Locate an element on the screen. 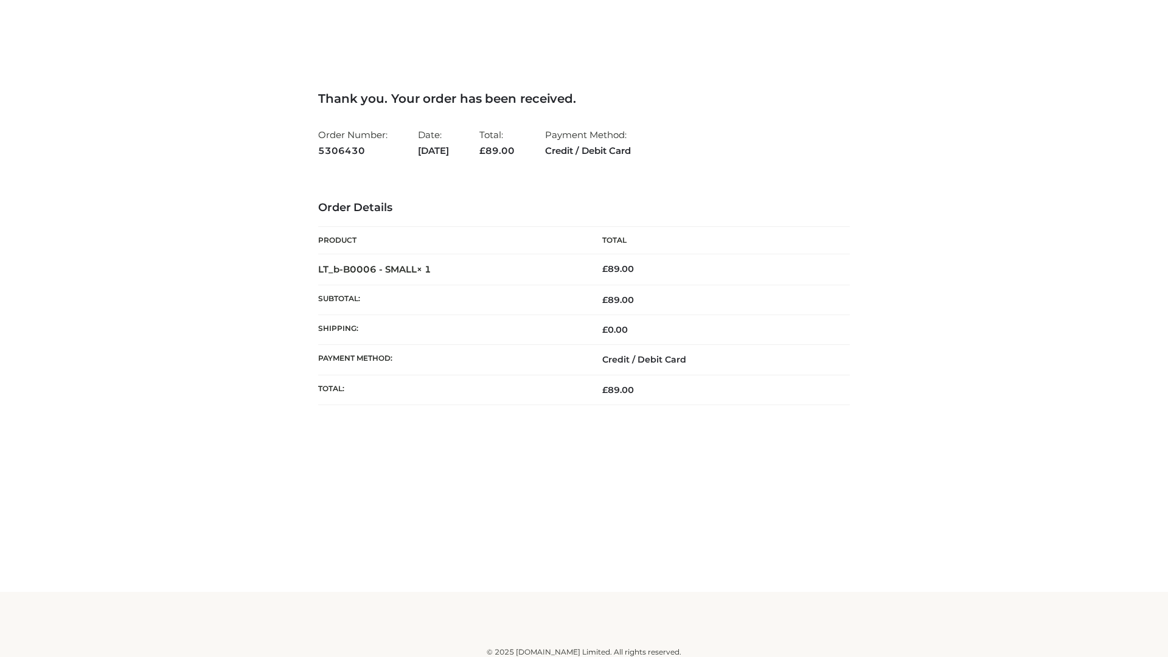 Image resolution: width=1168 pixels, height=657 pixels. li: Total: is located at coordinates (497, 142).